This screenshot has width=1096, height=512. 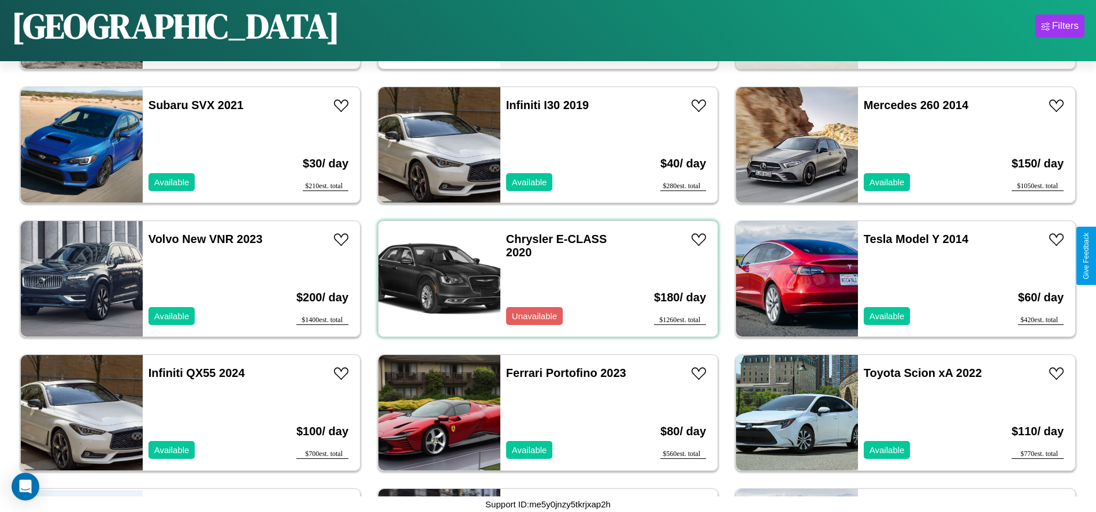 What do you see at coordinates (683, 455) in the screenshot?
I see `div: $ 560 est. total` at bounding box center [683, 455].